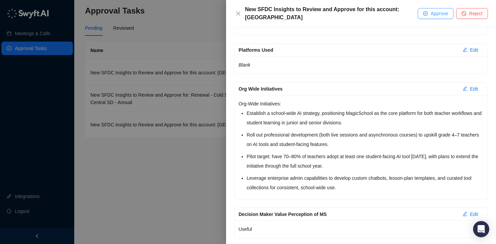  Describe the element at coordinates (238, 14) in the screenshot. I see `button: Close` at that location.